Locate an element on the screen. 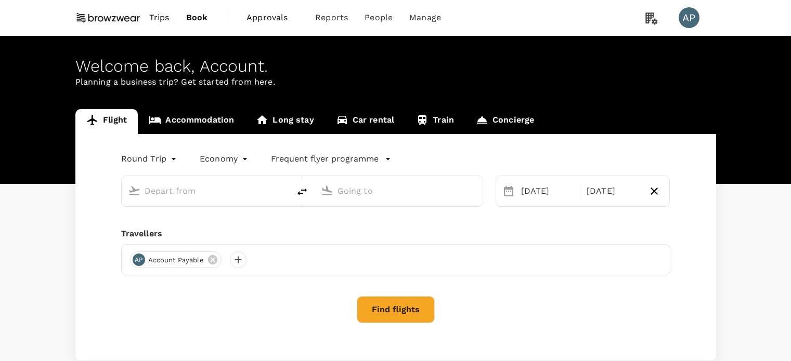 Image resolution: width=791 pixels, height=361 pixels. span: Manage is located at coordinates (425, 18).